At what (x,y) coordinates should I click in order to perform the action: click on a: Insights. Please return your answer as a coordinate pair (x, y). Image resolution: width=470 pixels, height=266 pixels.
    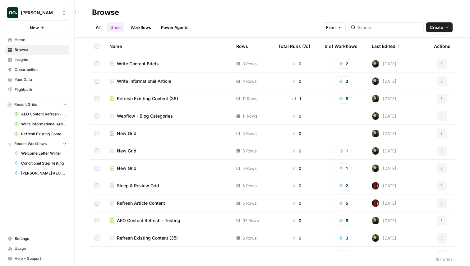
    Looking at the image, I should click on (37, 60).